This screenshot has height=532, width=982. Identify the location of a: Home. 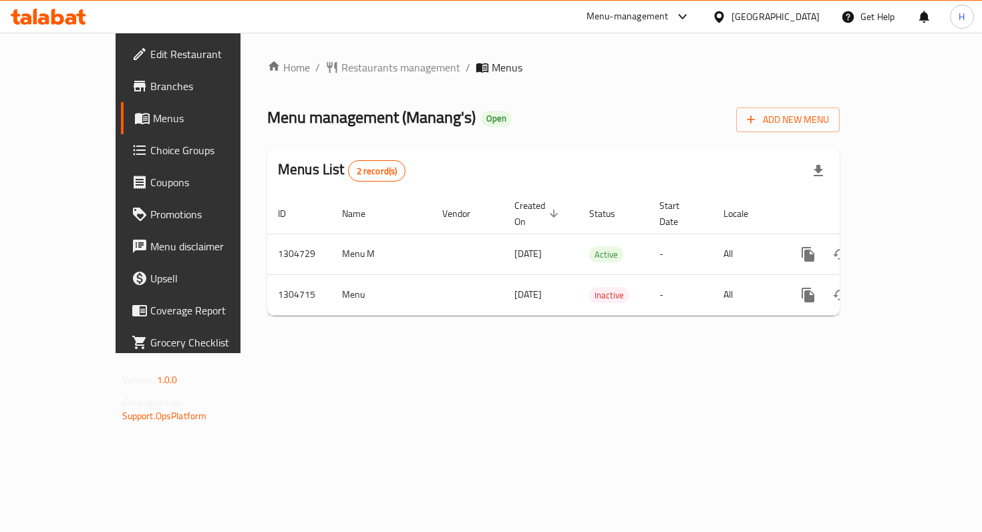
(289, 67).